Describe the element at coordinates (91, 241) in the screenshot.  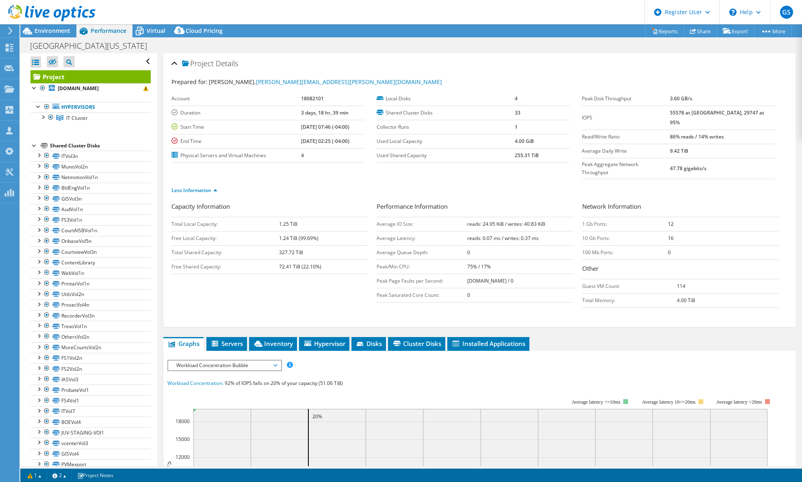
I see `a: OnbaseVol5n` at that location.